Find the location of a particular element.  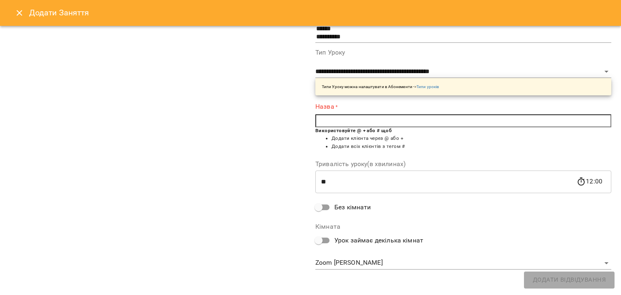

span: Без кімнати is located at coordinates (352, 207).